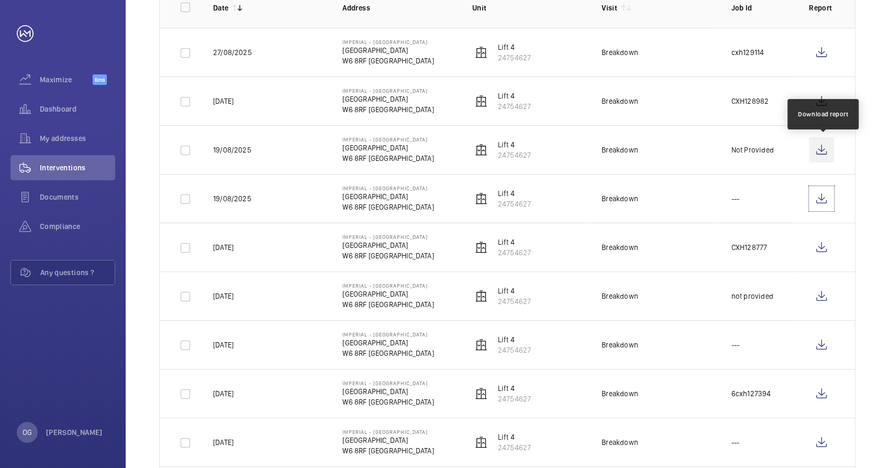 This screenshot has width=889, height=468. Describe the element at coordinates (27, 432) in the screenshot. I see `p: OG` at that location.